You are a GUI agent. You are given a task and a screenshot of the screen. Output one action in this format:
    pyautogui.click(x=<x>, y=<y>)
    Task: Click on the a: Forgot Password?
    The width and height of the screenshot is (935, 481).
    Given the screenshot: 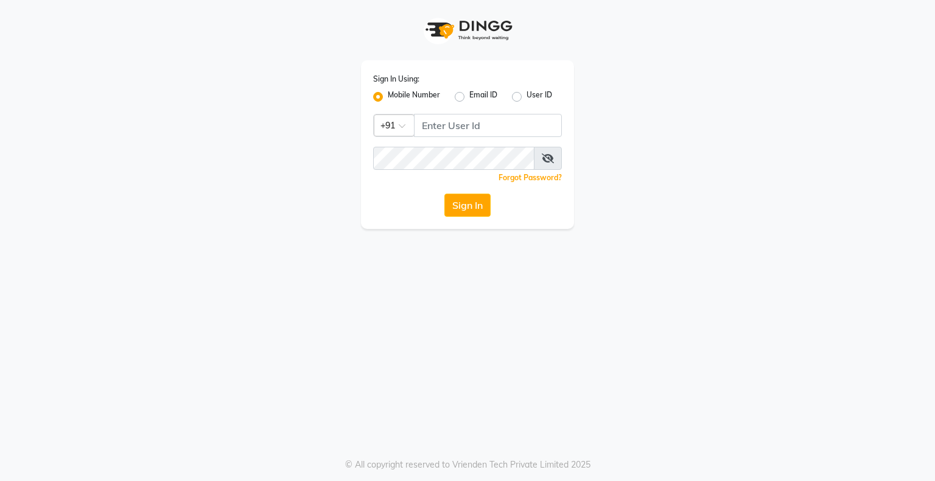 What is the action you would take?
    pyautogui.click(x=530, y=177)
    